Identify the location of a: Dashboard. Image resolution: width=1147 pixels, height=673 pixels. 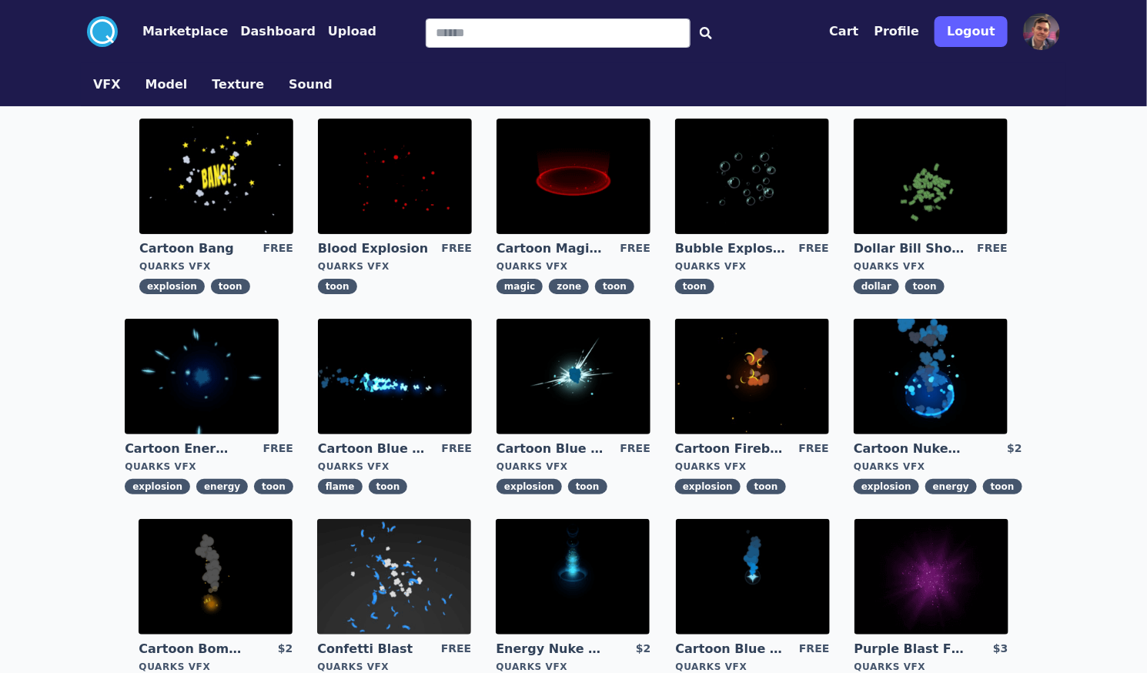
(272, 32).